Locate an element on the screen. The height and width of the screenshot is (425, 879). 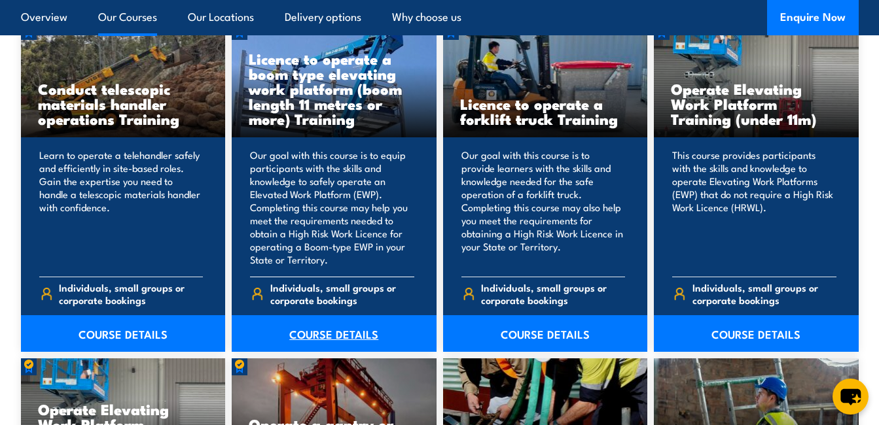
p: This course provides participants with the skills and knowledge to operate Elevating Work Platfor... is located at coordinates (754, 207).